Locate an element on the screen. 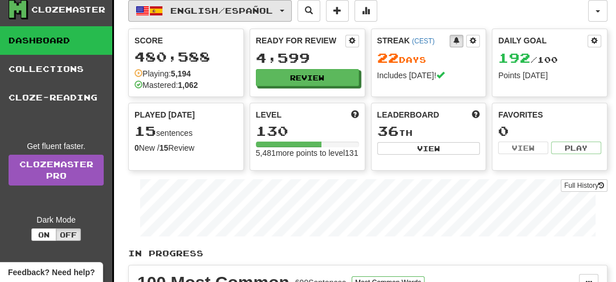 This screenshot has height=282, width=616. div: 0 is located at coordinates (549, 130).